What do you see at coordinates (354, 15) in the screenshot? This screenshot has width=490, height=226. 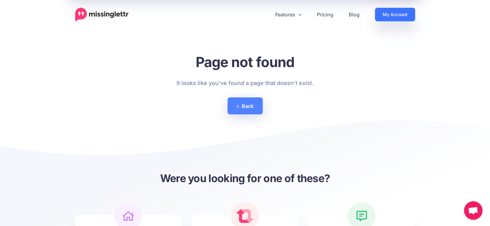 I see `a: Blog` at bounding box center [354, 15].